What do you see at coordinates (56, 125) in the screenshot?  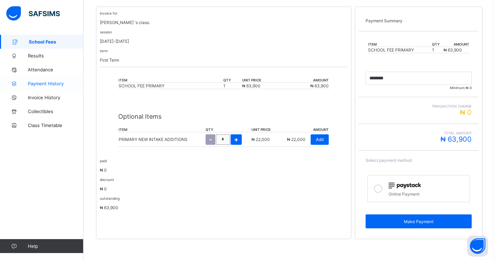 I see `span: Class Timetable` at bounding box center [56, 125].